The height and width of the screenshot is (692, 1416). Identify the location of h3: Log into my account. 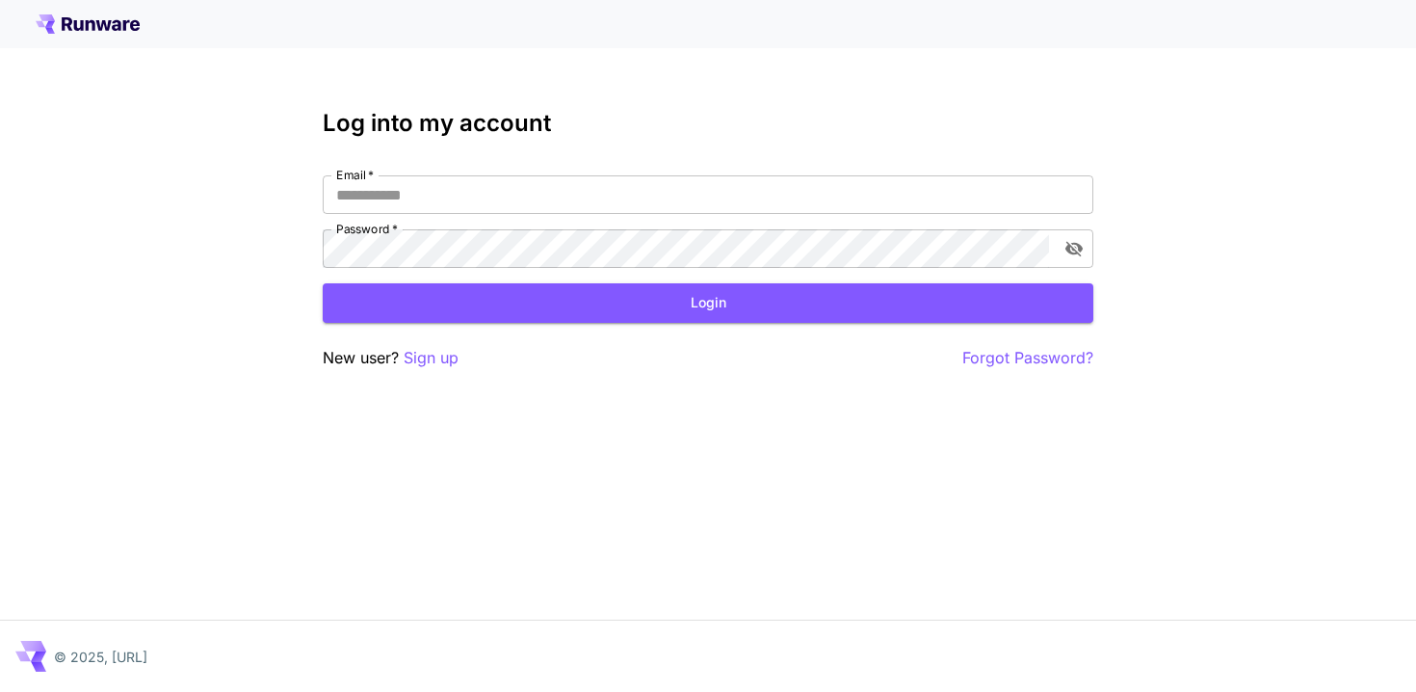
(708, 123).